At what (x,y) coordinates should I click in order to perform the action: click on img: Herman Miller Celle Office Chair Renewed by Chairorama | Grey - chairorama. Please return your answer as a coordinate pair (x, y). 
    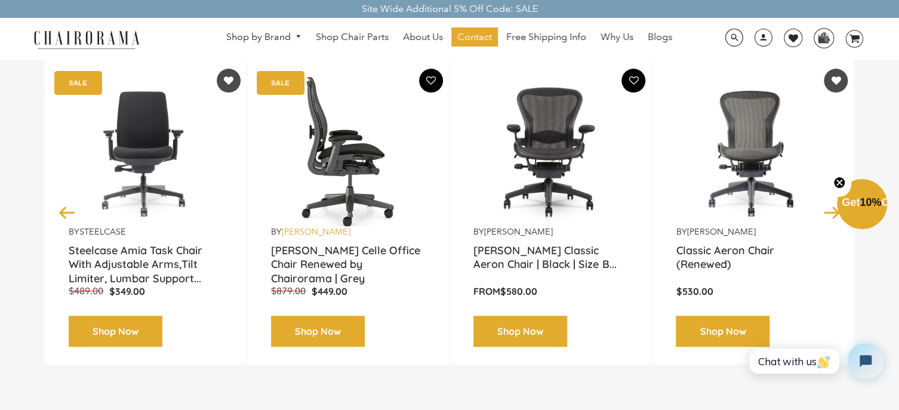
    Looking at the image, I should click on (348, 152).